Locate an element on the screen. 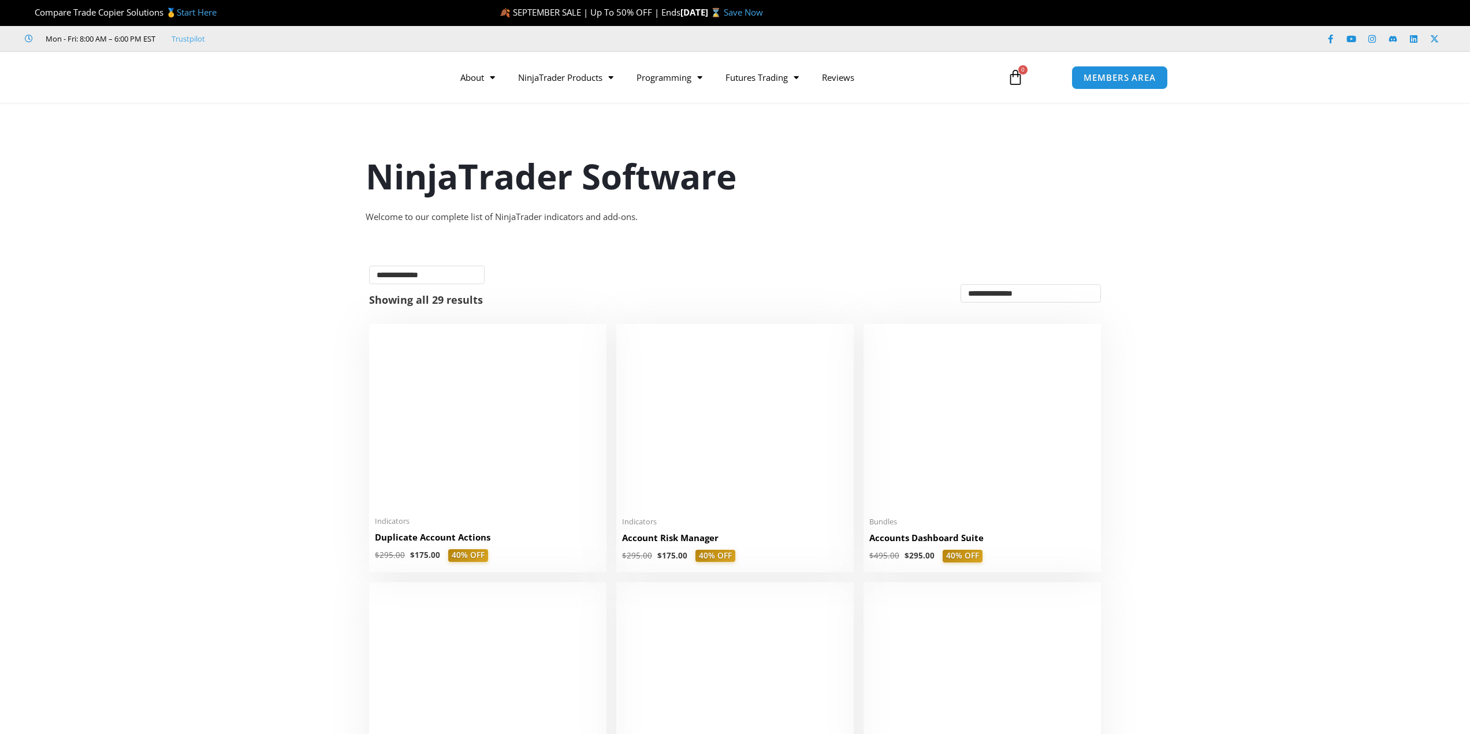 This screenshot has width=1470, height=734. a: Account Risk Manager is located at coordinates (735, 540).